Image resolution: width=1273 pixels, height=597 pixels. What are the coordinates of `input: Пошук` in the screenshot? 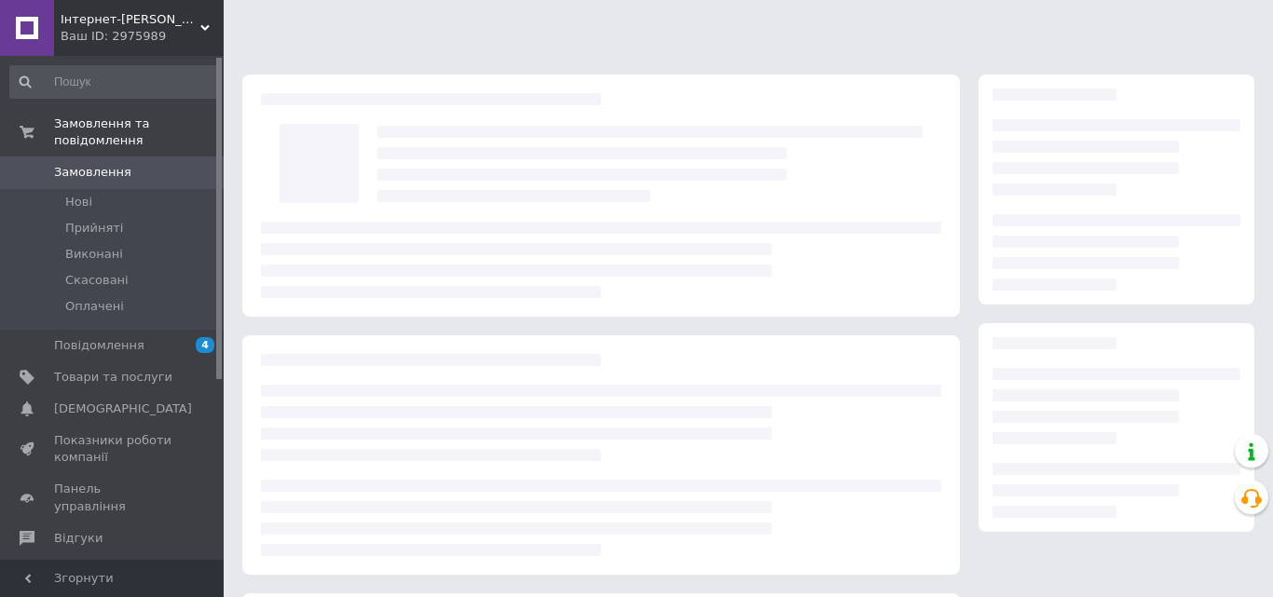 It's located at (115, 82).